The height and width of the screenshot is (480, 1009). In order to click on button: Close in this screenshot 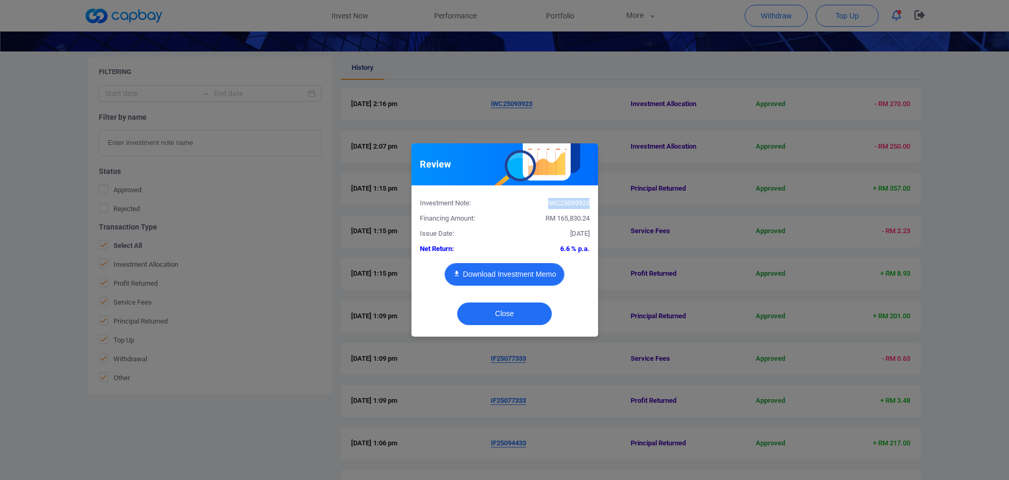, I will do `click(504, 314)`.